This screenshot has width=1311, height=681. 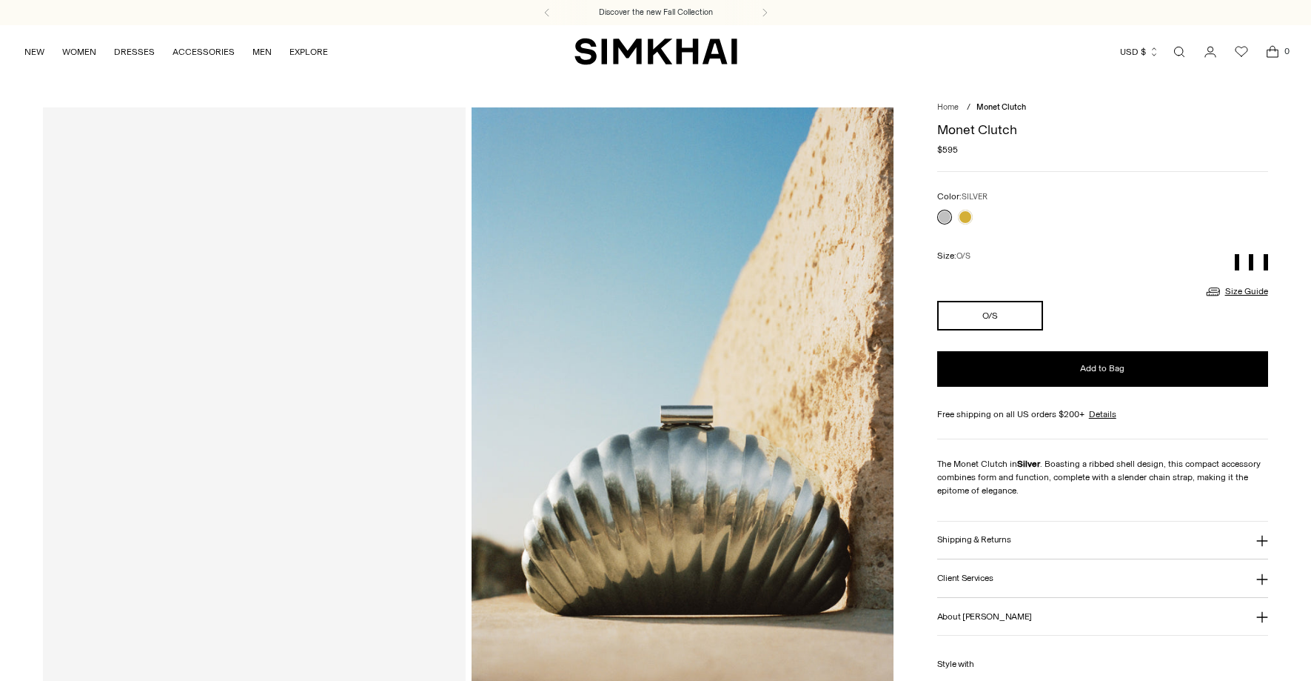 What do you see at coordinates (963, 255) in the screenshot?
I see `span: O/S` at bounding box center [963, 255].